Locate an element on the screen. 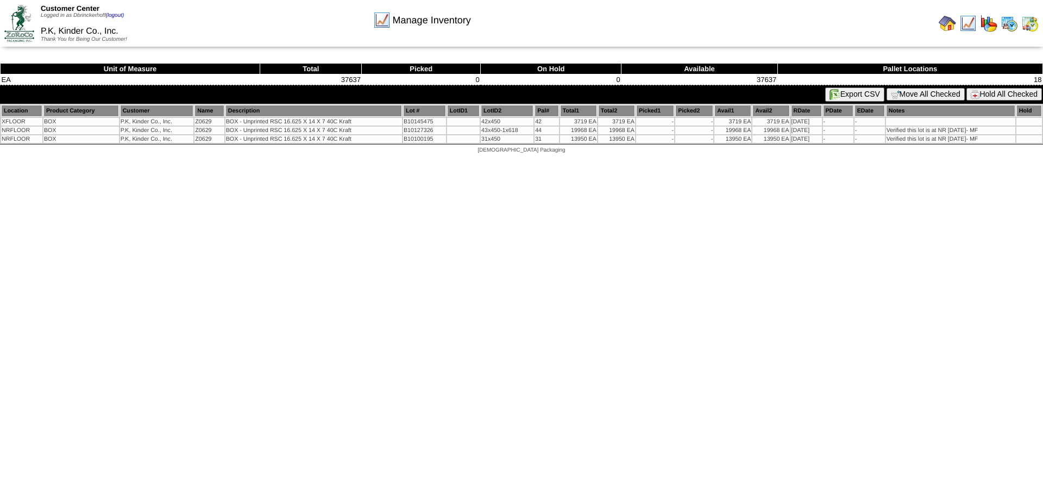  th: Pallet Locations is located at coordinates (910, 69).